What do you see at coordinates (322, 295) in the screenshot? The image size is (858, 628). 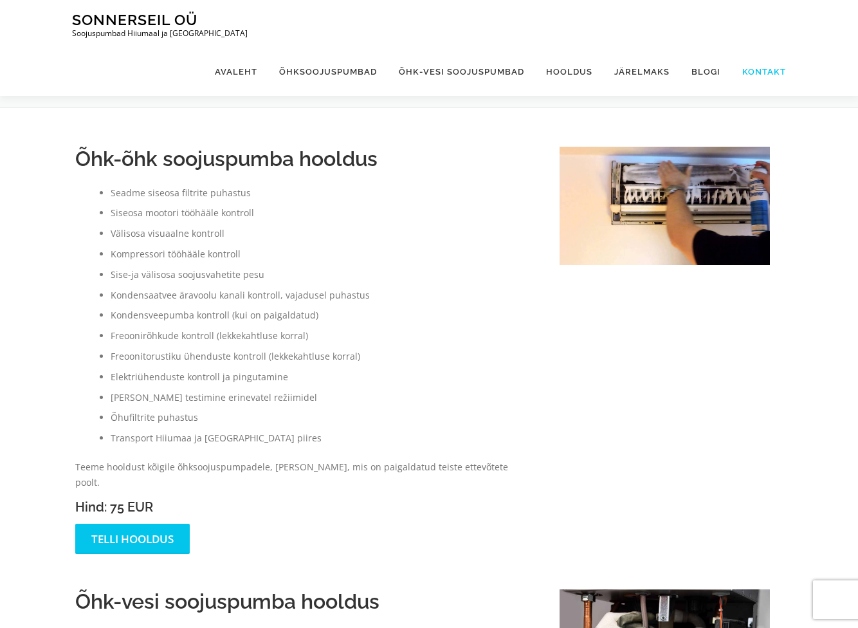 I see `li: Kondensaatvee äravoolu kanali kontroll, vajadusel puhastus` at bounding box center [322, 295].